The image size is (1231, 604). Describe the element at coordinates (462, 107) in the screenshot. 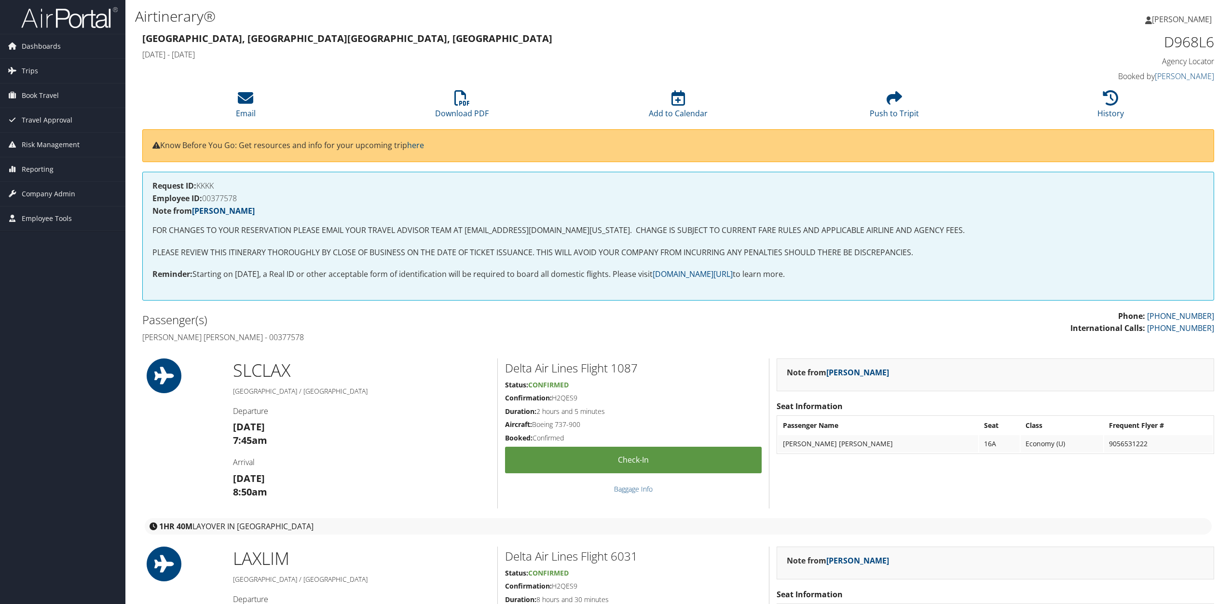

I see `a: Download PDF` at that location.